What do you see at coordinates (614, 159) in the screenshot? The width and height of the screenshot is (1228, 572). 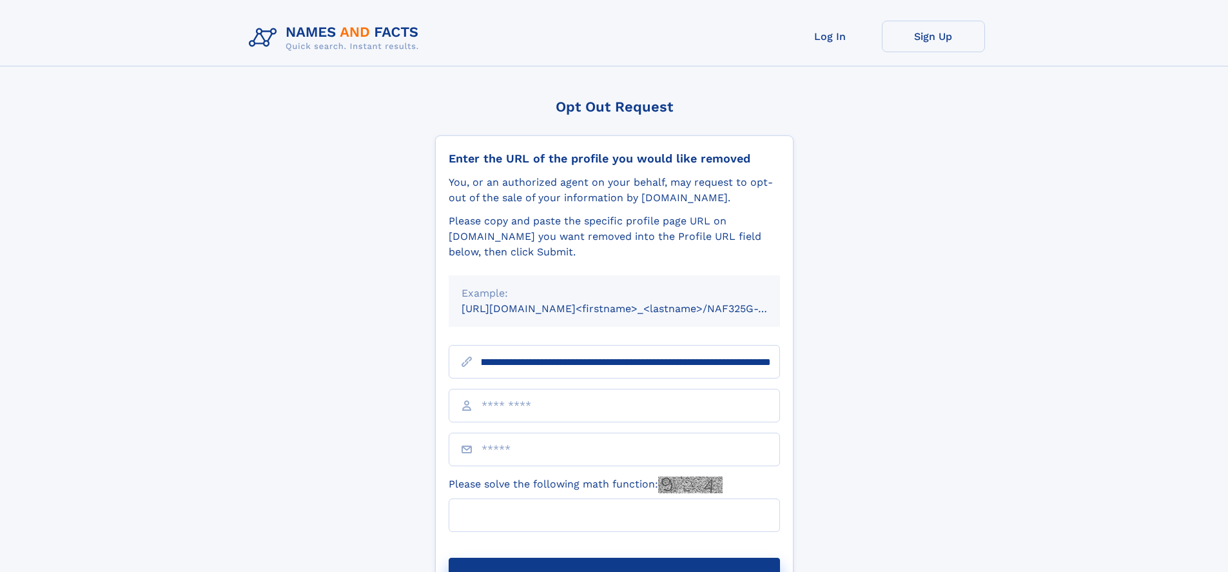 I see `div: Enter the URL of the profile you would like removed` at bounding box center [614, 159].